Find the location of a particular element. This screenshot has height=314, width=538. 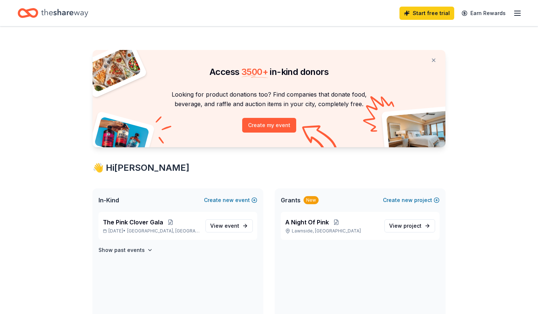

button: Createnewevent is located at coordinates (230, 200).